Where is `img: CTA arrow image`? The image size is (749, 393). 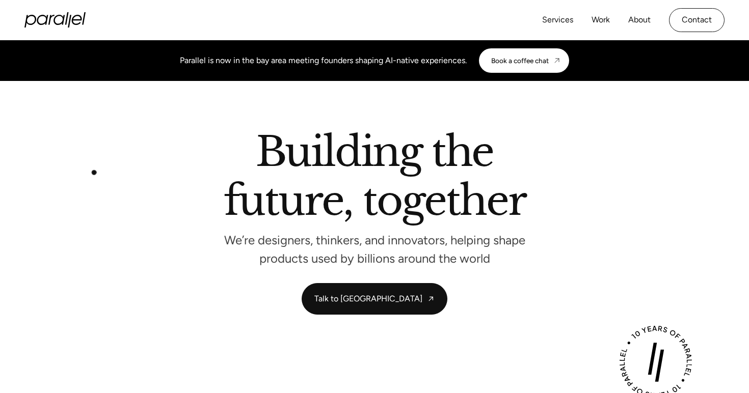
img: CTA arrow image is located at coordinates (557, 61).